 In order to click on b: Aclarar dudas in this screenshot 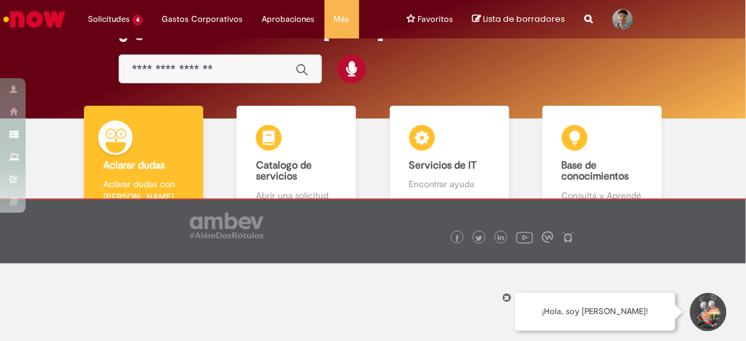, I will do `click(134, 166)`.